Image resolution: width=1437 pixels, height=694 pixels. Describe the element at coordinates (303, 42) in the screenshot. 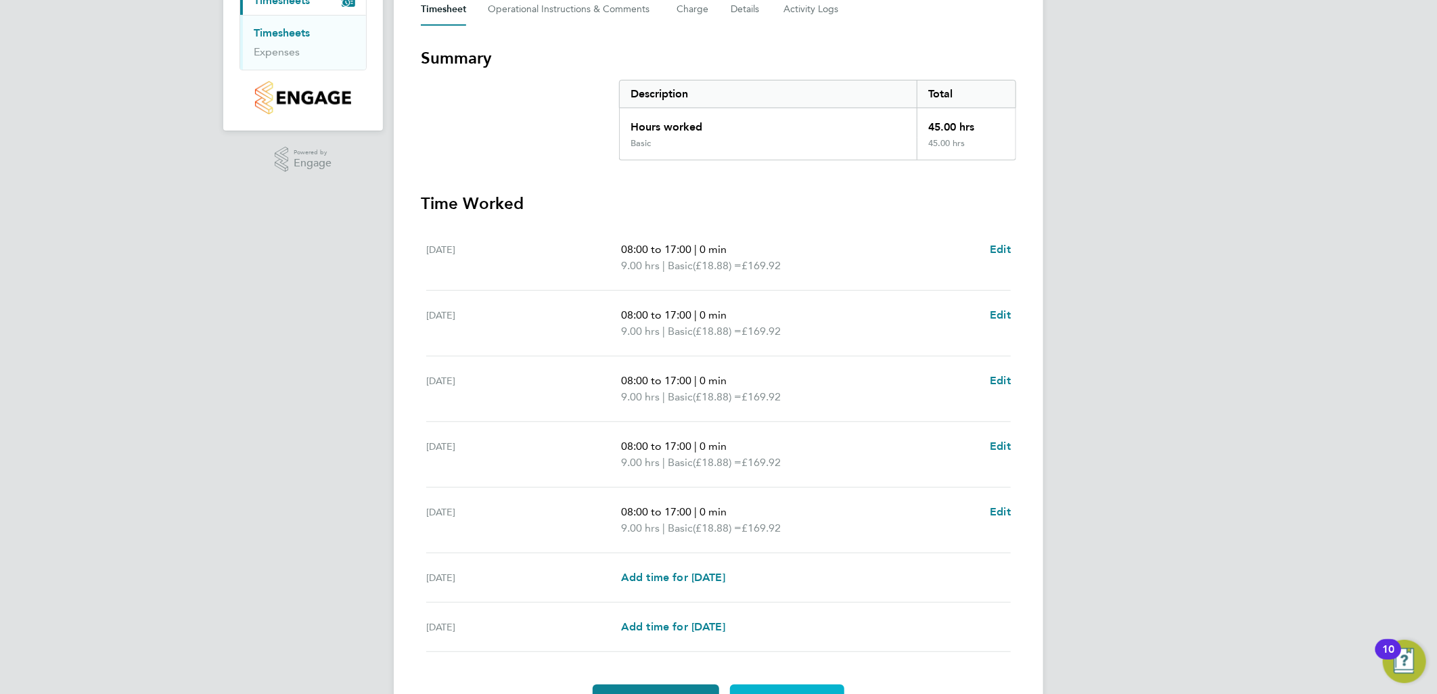

I see `div: Timesheets` at that location.